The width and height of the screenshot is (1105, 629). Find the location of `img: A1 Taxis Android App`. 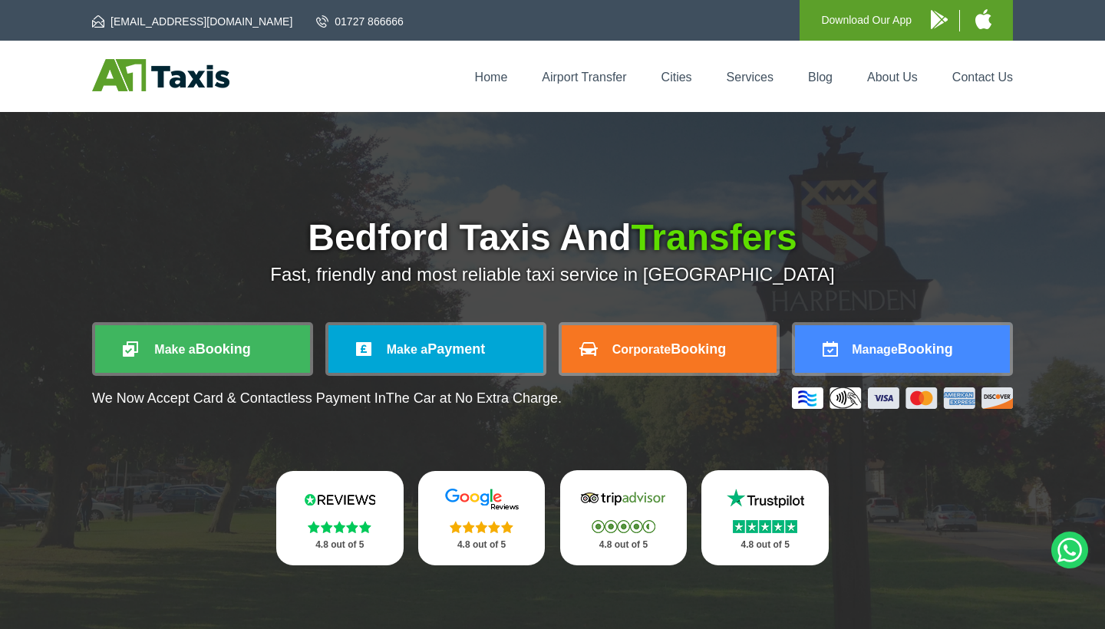

img: A1 Taxis Android App is located at coordinates (939, 19).